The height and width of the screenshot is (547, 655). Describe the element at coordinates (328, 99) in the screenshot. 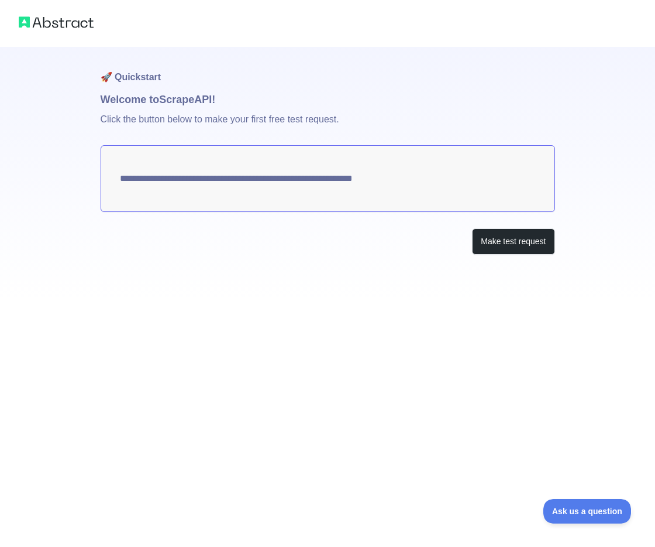

I see `h1: Welcome to Scrape API!` at that location.